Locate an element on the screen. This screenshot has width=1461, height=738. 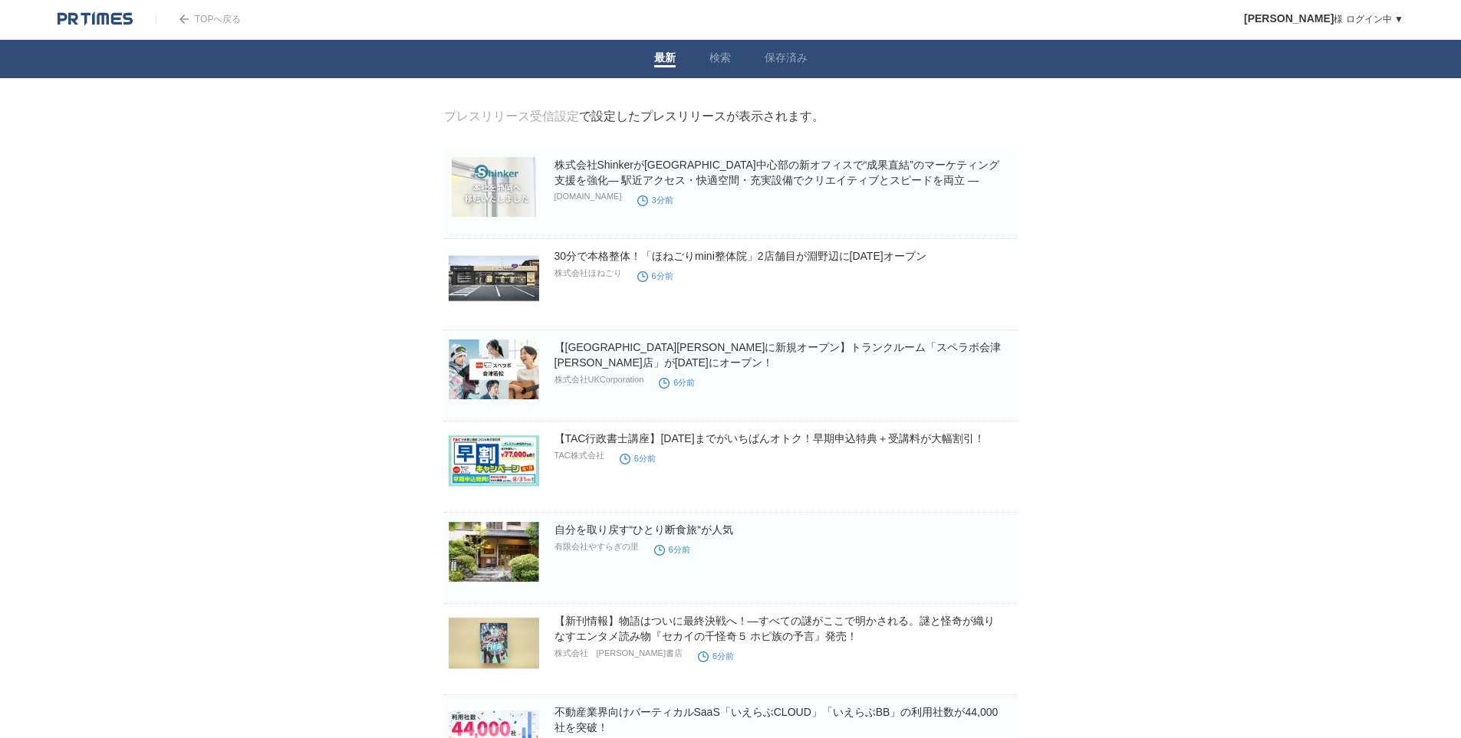
img: logo.png is located at coordinates (95, 19).